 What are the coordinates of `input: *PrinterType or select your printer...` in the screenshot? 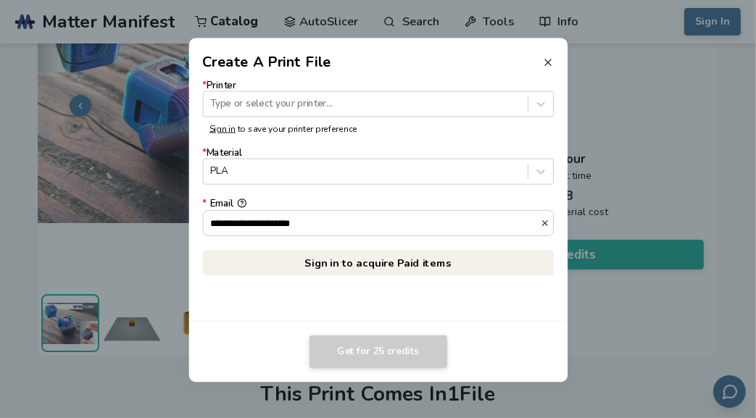 It's located at (212, 104).